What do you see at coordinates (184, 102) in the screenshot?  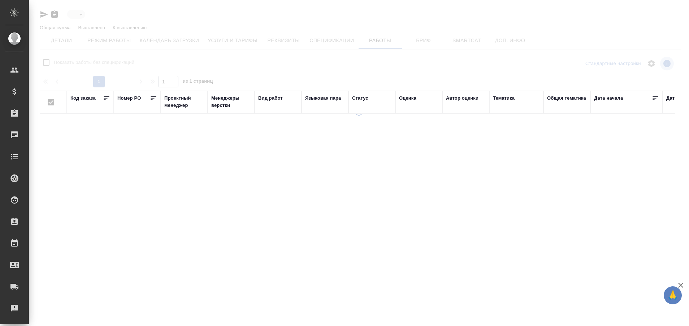 I see `div: Проектный менеджер` at bounding box center [184, 102].